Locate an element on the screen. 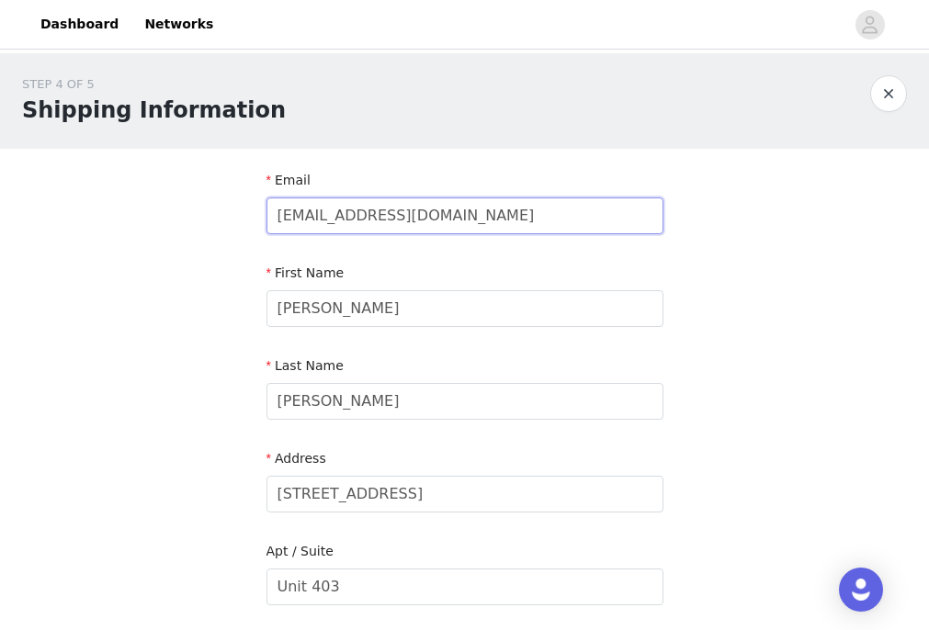  label: First Name is located at coordinates (305, 273).